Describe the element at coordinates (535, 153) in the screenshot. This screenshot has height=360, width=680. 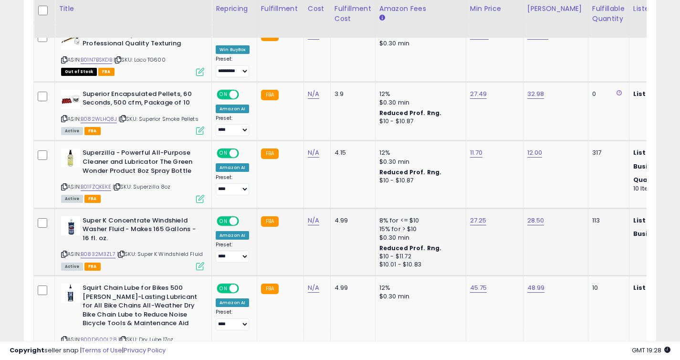
I see `a: 12.00` at that location.